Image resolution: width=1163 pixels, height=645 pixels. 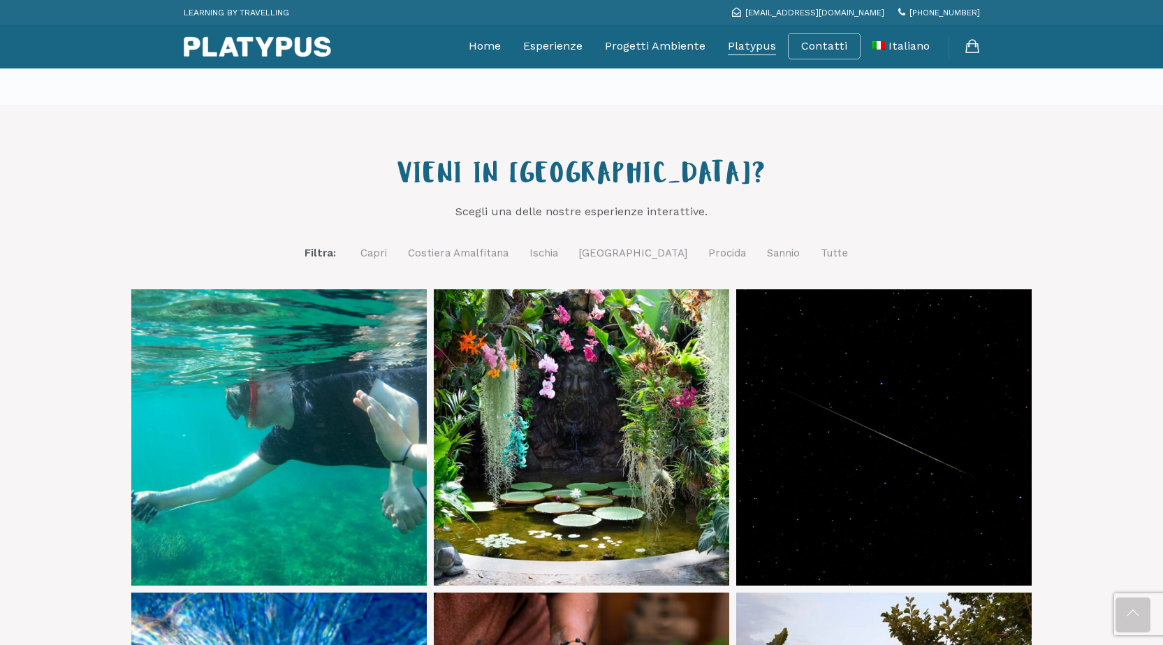 I want to click on a: Procida, so click(x=727, y=253).